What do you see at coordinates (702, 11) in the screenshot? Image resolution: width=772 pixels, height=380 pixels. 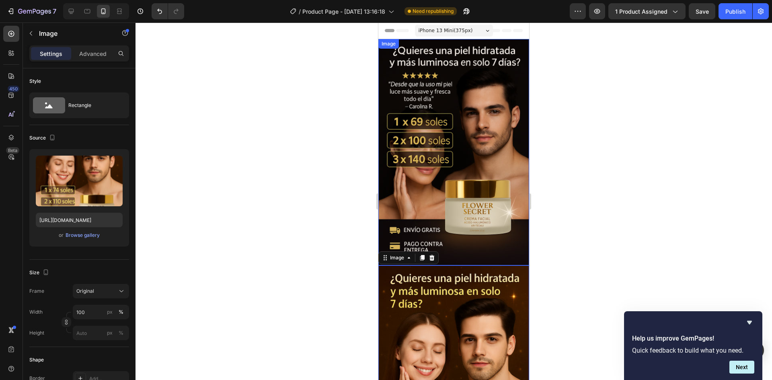 I see `button: Save` at bounding box center [702, 11].